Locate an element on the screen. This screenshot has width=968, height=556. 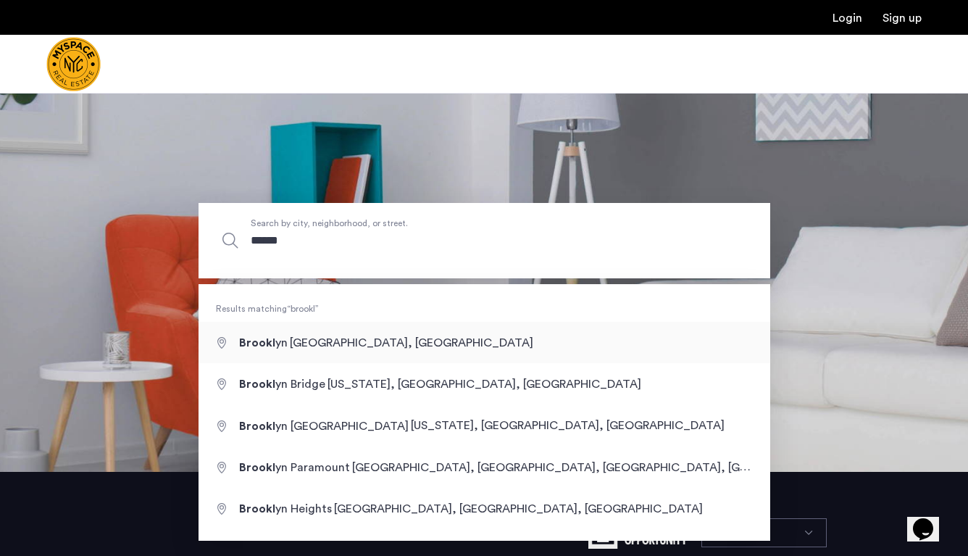
span: Search by city, neighborhood, or street. is located at coordinates (451, 222).